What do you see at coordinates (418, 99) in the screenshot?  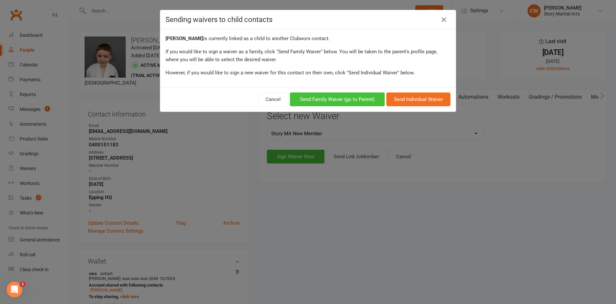 I see `button: Send Individual Waiver` at bounding box center [418, 99].